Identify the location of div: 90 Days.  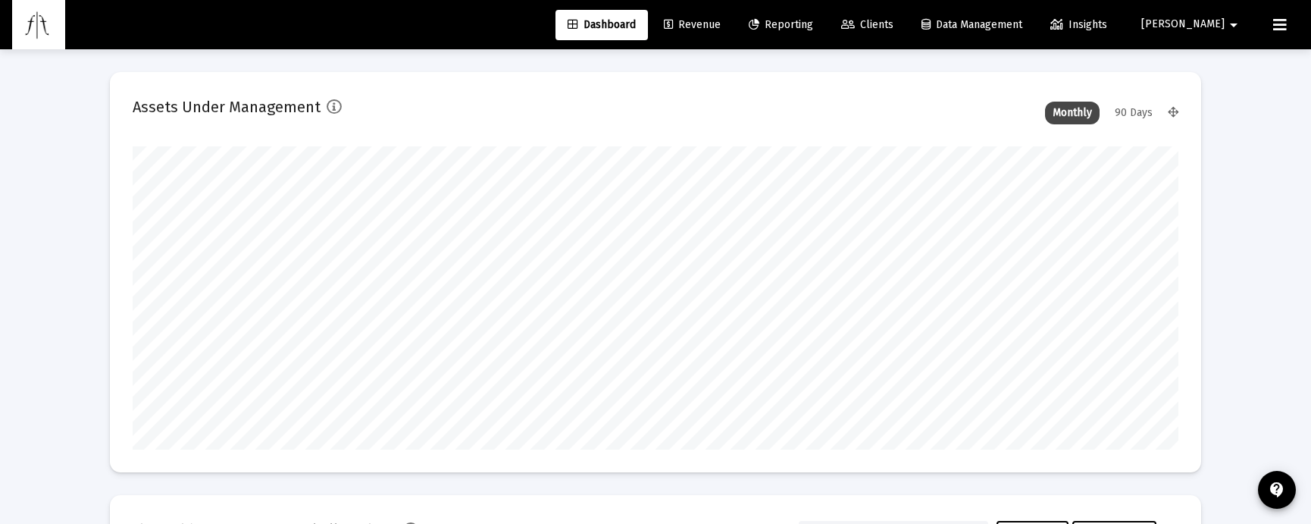
(1134, 113).